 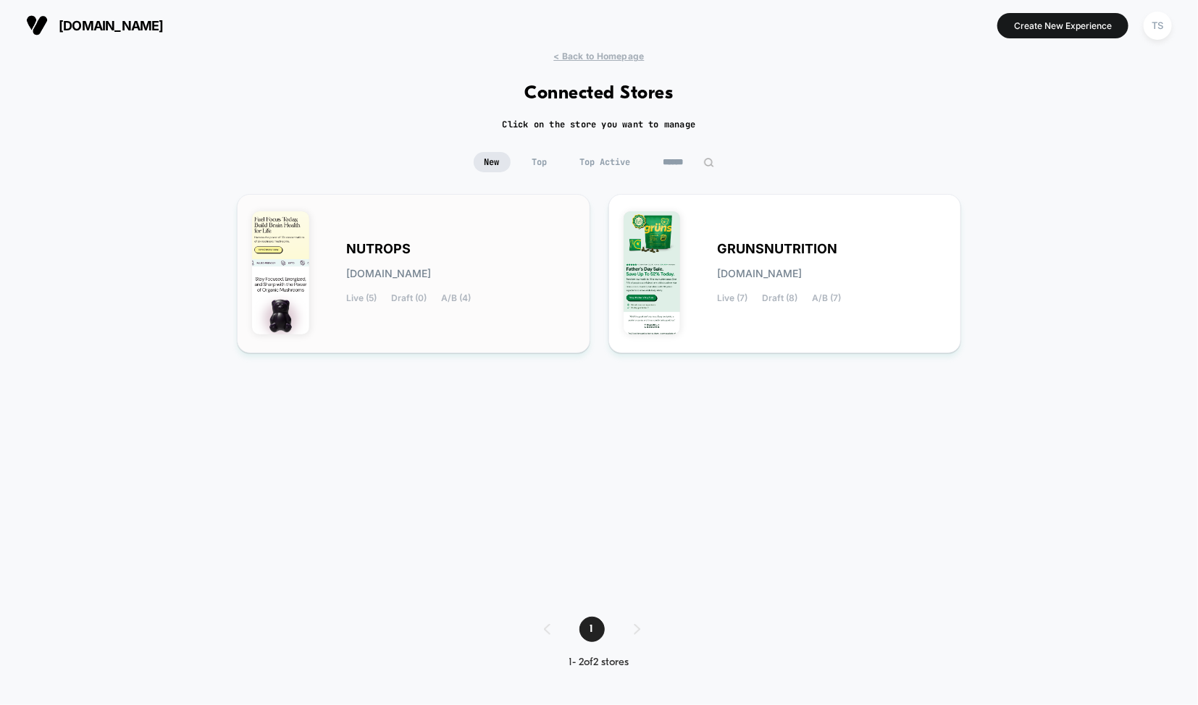 What do you see at coordinates (599, 663) in the screenshot?
I see `div: 1 - 2 of 2 stores` at bounding box center [599, 663].